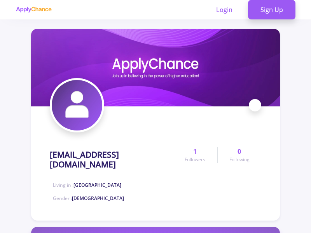 The width and height of the screenshot is (311, 233). What do you see at coordinates (239, 152) in the screenshot?
I see `span: 0` at bounding box center [239, 152].